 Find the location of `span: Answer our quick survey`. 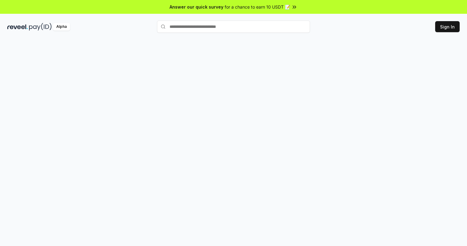

span: Answer our quick survey is located at coordinates (196, 7).